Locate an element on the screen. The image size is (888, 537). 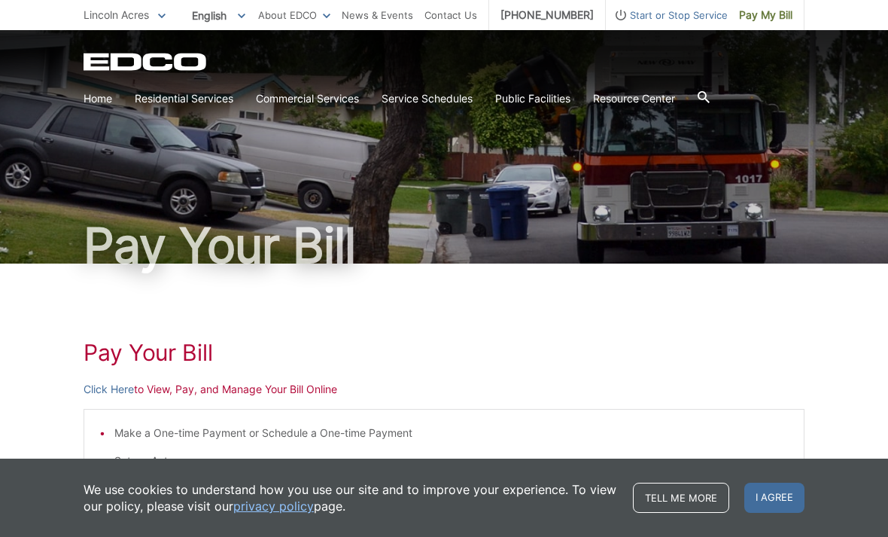
a: privacy policy is located at coordinates (273, 506).